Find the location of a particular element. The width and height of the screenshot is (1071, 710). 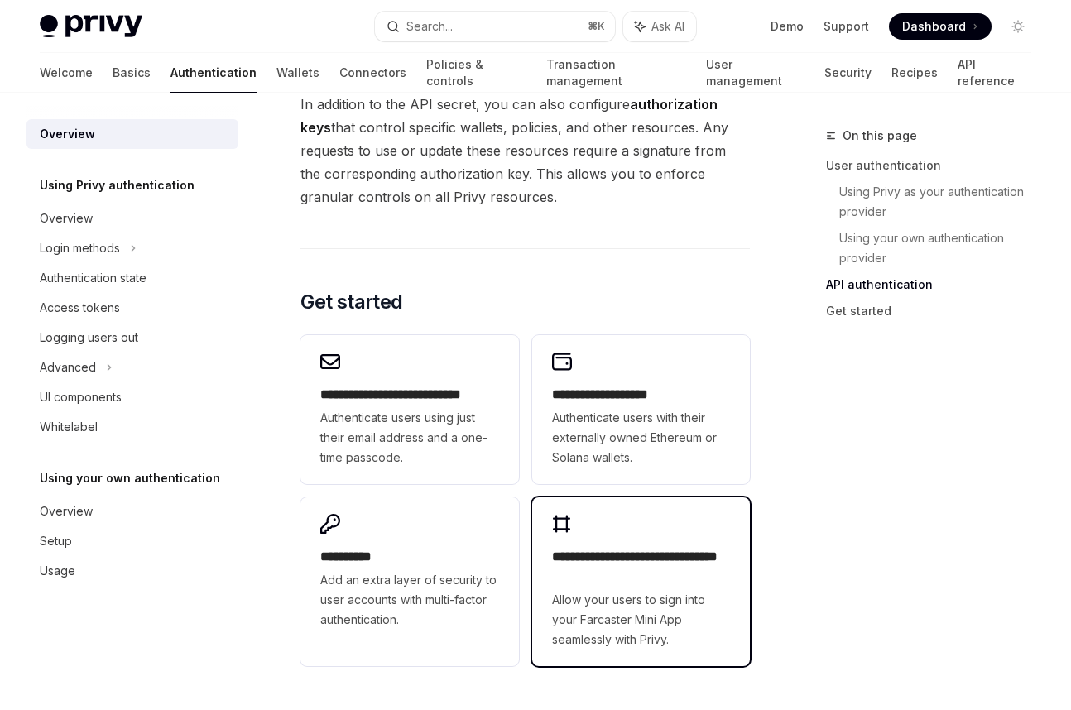

a: Usage is located at coordinates (132, 571).